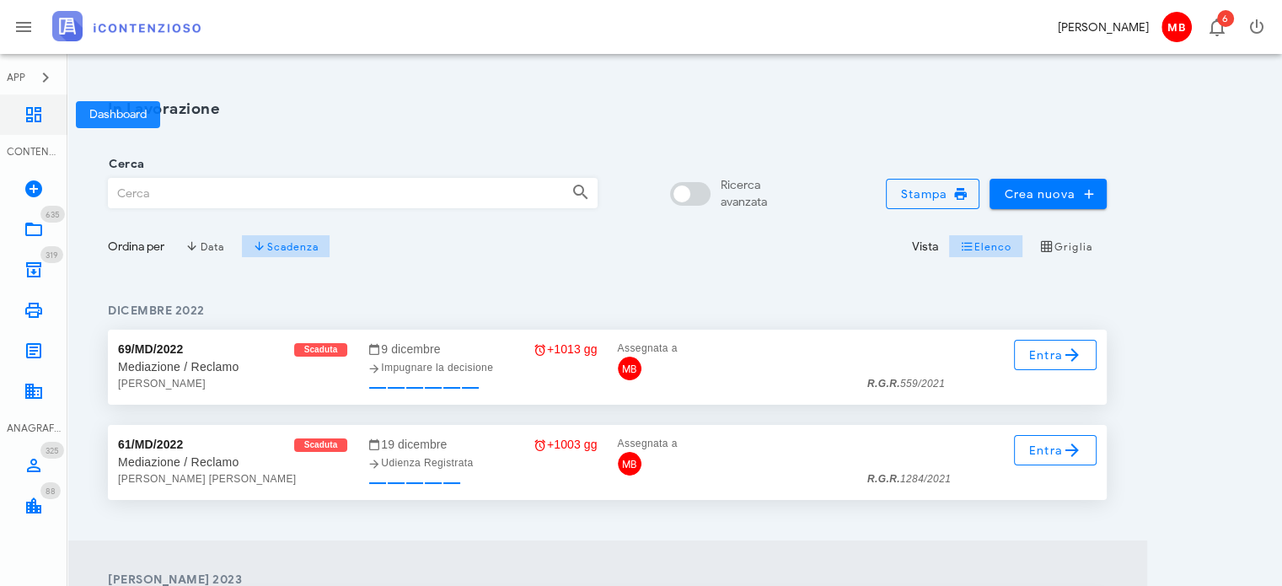 The height and width of the screenshot is (586, 1282). What do you see at coordinates (482, 444) in the screenshot?
I see `div: 19 dicembre` at bounding box center [482, 444].